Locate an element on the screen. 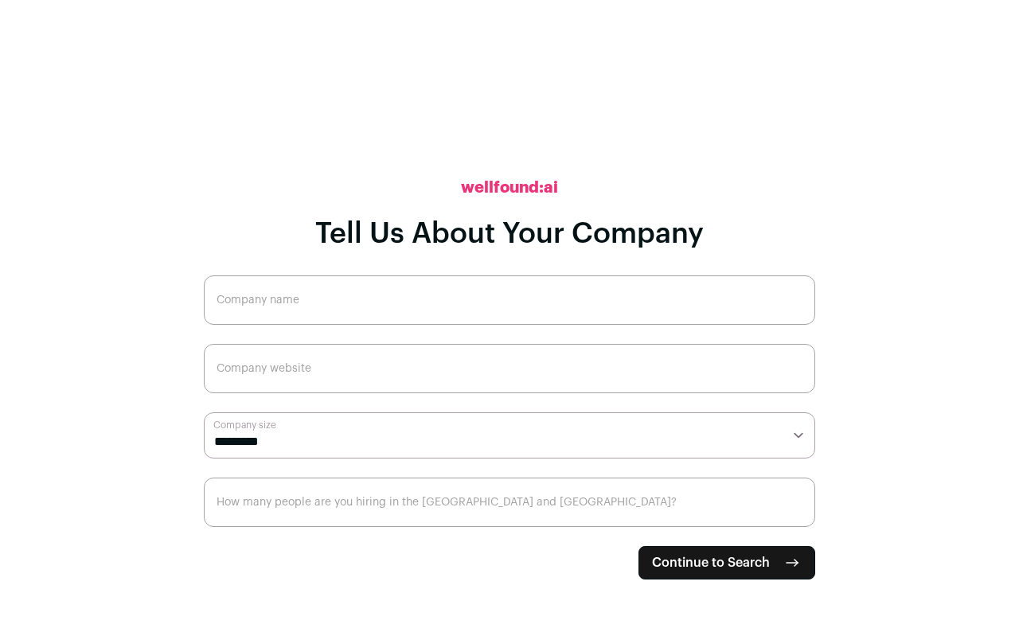 The height and width of the screenshot is (636, 1019). input: How many people are you hiring in the US and Canada? is located at coordinates (509, 502).